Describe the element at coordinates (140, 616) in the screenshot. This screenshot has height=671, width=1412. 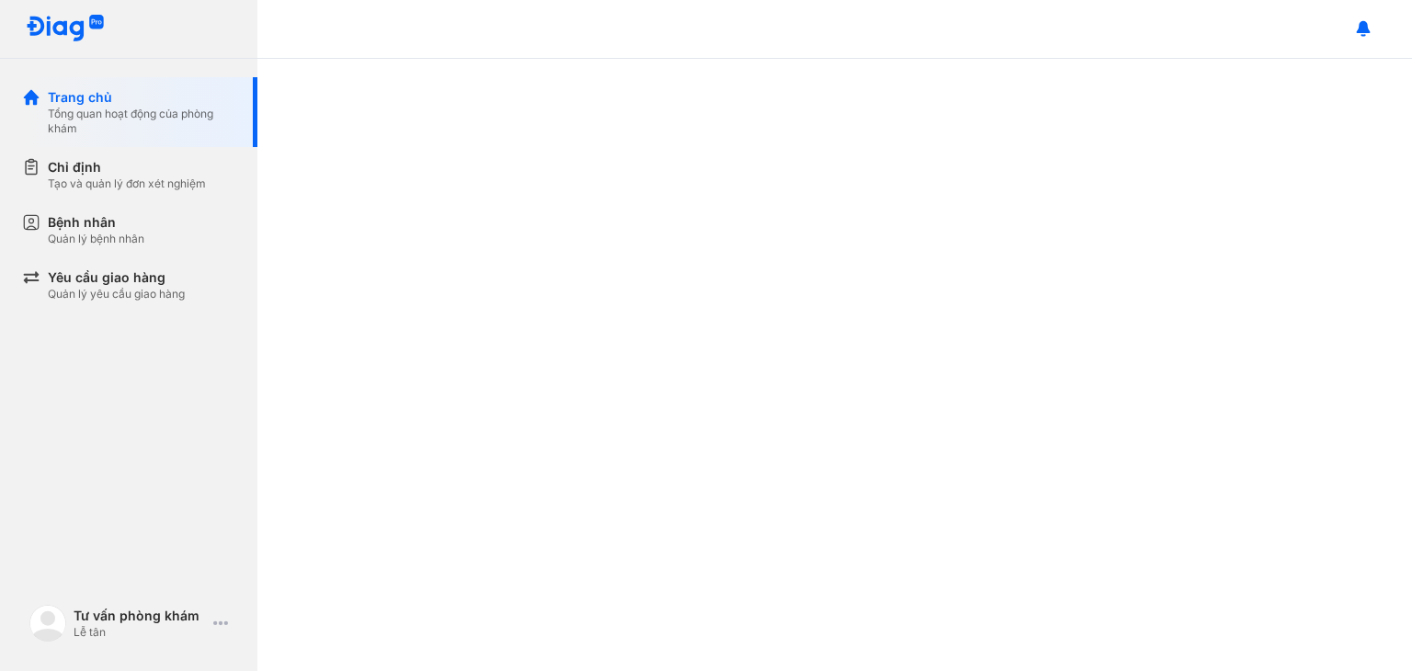
I see `div: Tư vấn phòng khám` at that location.